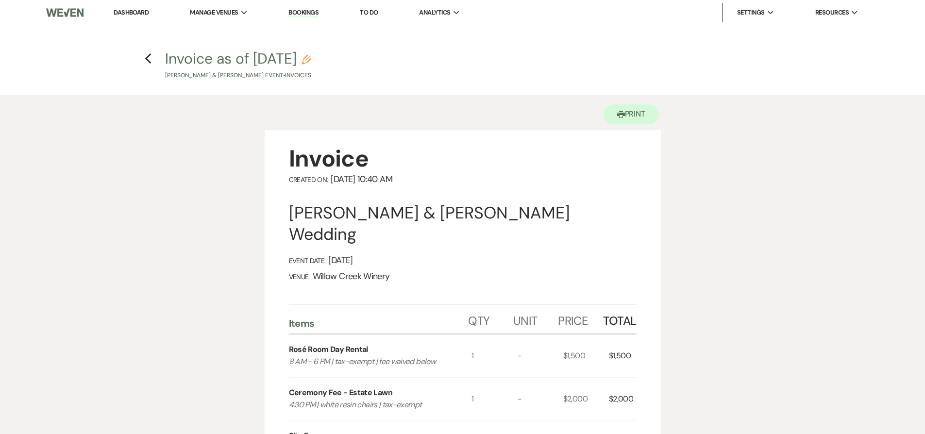  Describe the element at coordinates (434, 13) in the screenshot. I see `span: Analytics` at that location.